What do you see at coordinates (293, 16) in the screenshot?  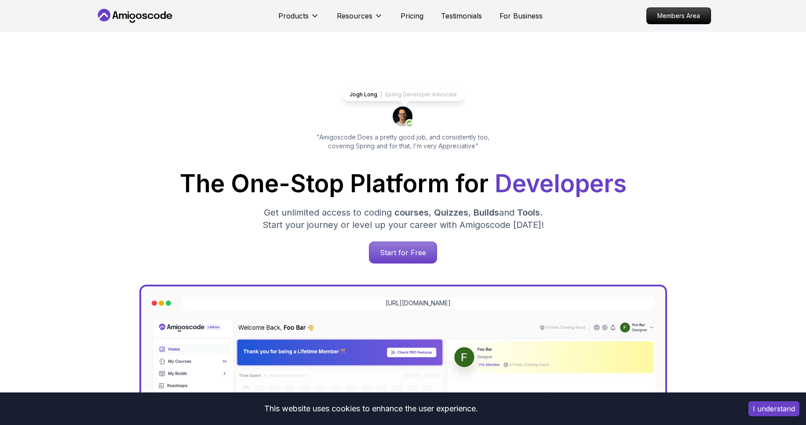 I see `p: Products` at bounding box center [293, 16].